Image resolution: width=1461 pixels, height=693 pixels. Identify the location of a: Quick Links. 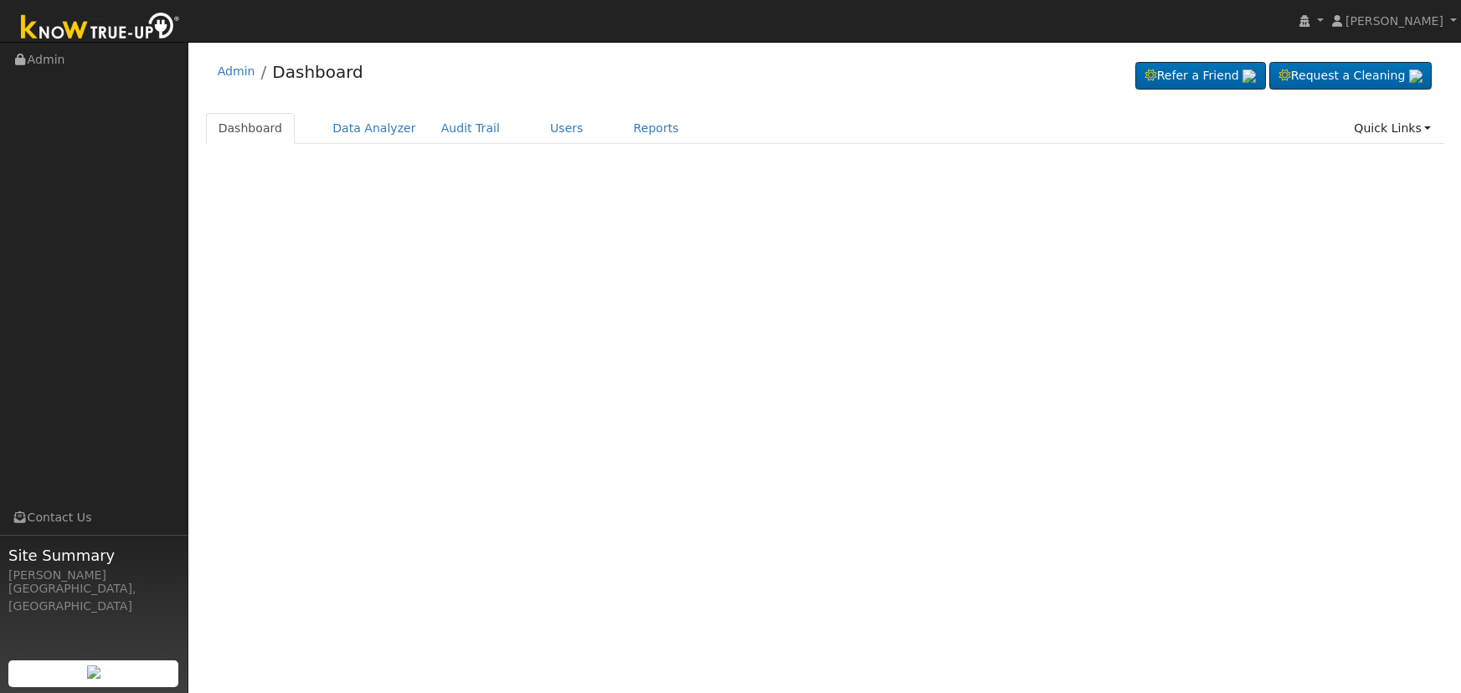
(1392, 128).